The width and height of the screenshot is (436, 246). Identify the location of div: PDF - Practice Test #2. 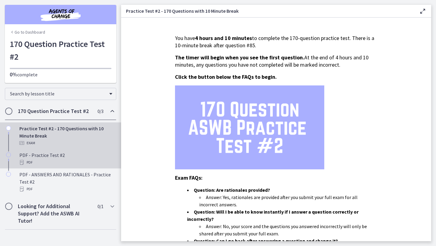
(67, 159).